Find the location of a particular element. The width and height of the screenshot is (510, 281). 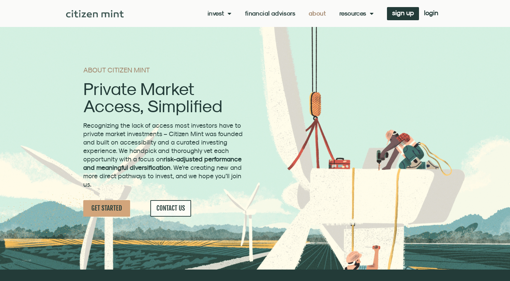

a: Financial Advisors is located at coordinates (270, 13).